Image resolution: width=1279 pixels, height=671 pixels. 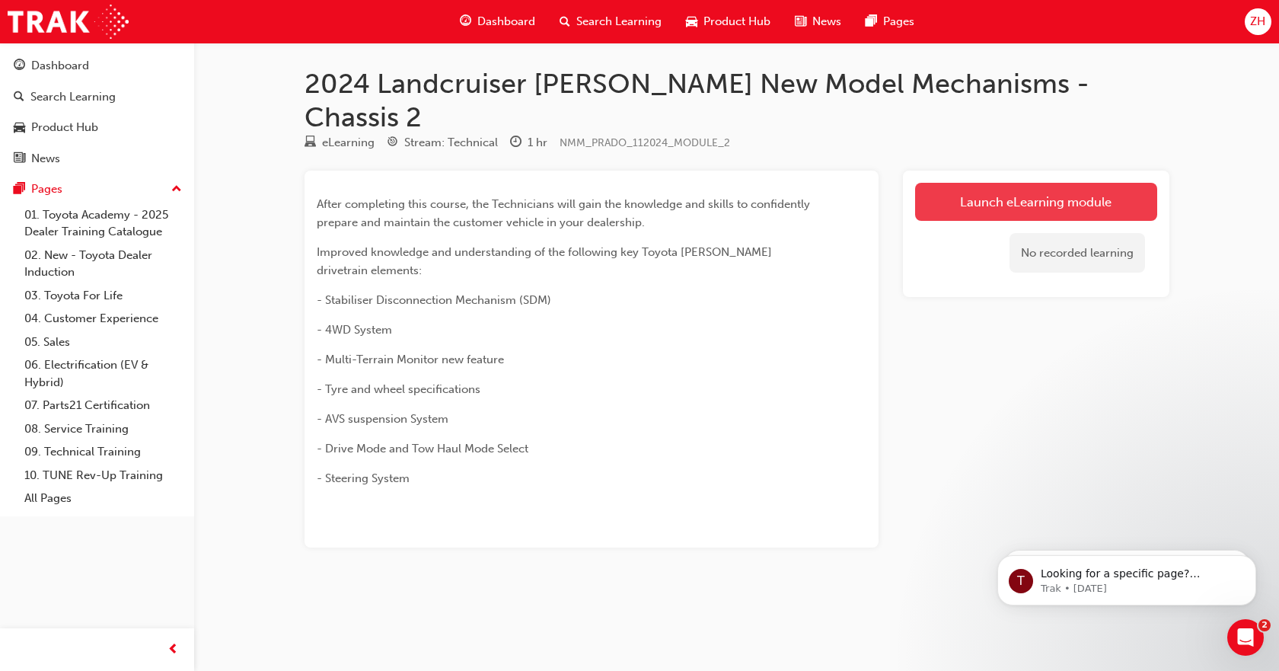 I want to click on span: target-icon, so click(x=392, y=143).